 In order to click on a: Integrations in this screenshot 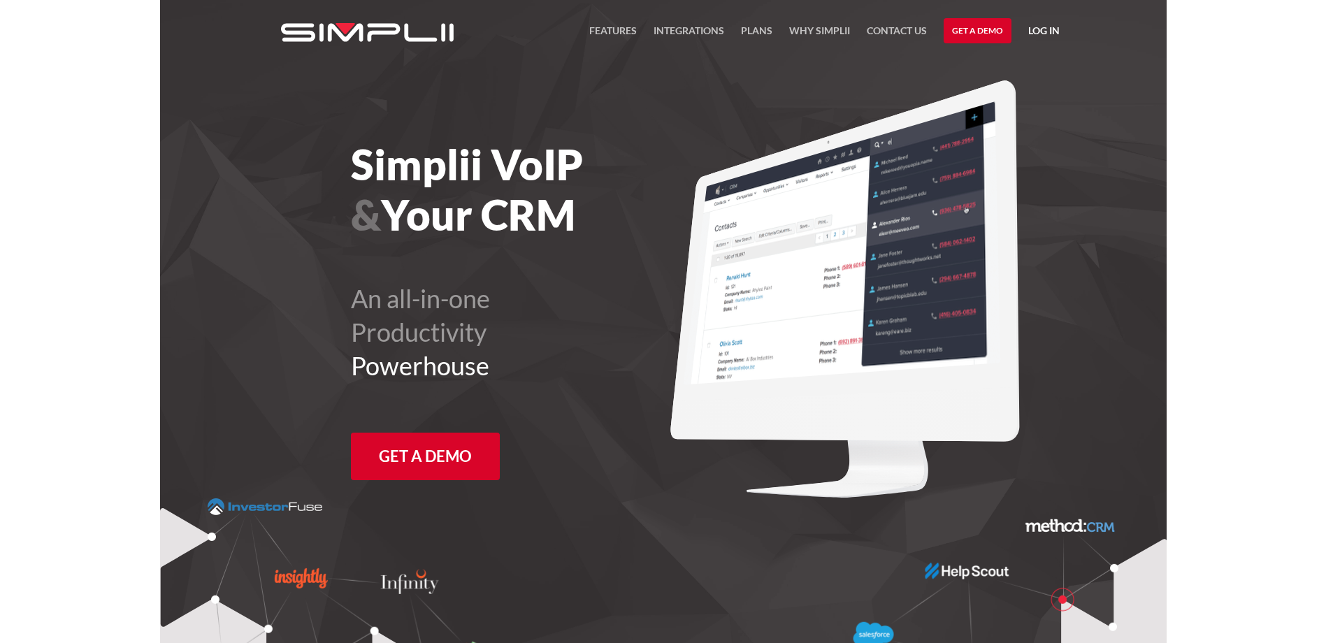, I will do `click(688, 35)`.